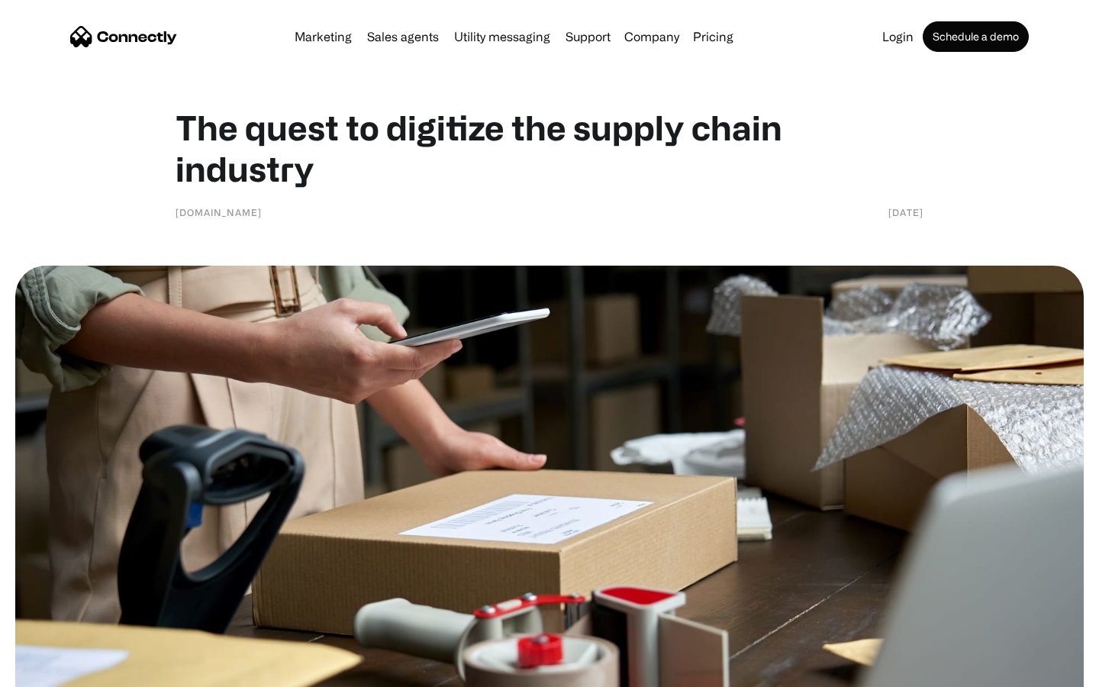 The height and width of the screenshot is (687, 1099). I want to click on a: Sales agents, so click(403, 37).